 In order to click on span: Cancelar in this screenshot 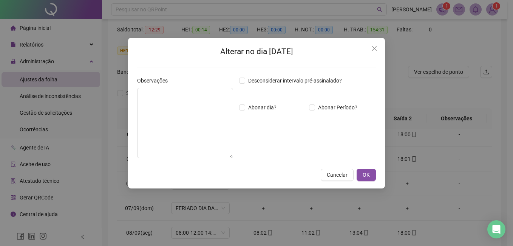, I will do `click(337, 175)`.